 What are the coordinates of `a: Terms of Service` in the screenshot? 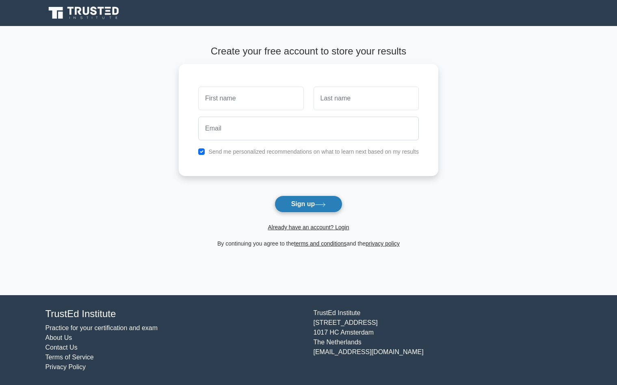 It's located at (69, 357).